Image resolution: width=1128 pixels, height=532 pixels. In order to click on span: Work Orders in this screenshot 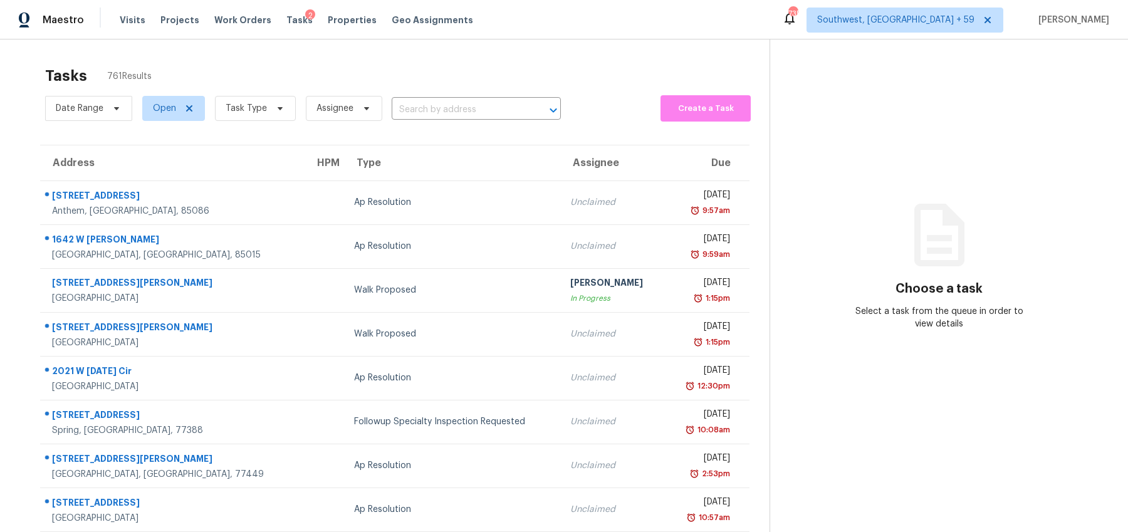, I will do `click(243, 20)`.